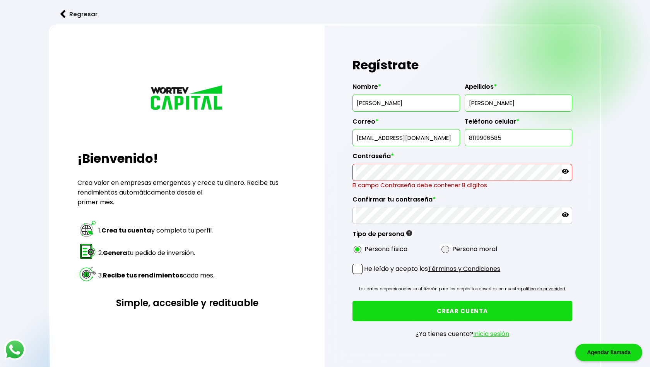  I want to click on label: Confirmar tu contraseña, so click(463, 201).